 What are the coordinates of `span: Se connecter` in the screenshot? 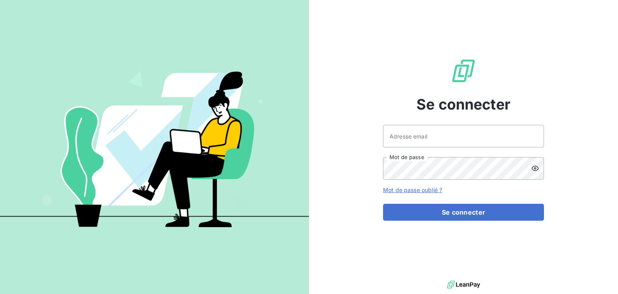 It's located at (464, 104).